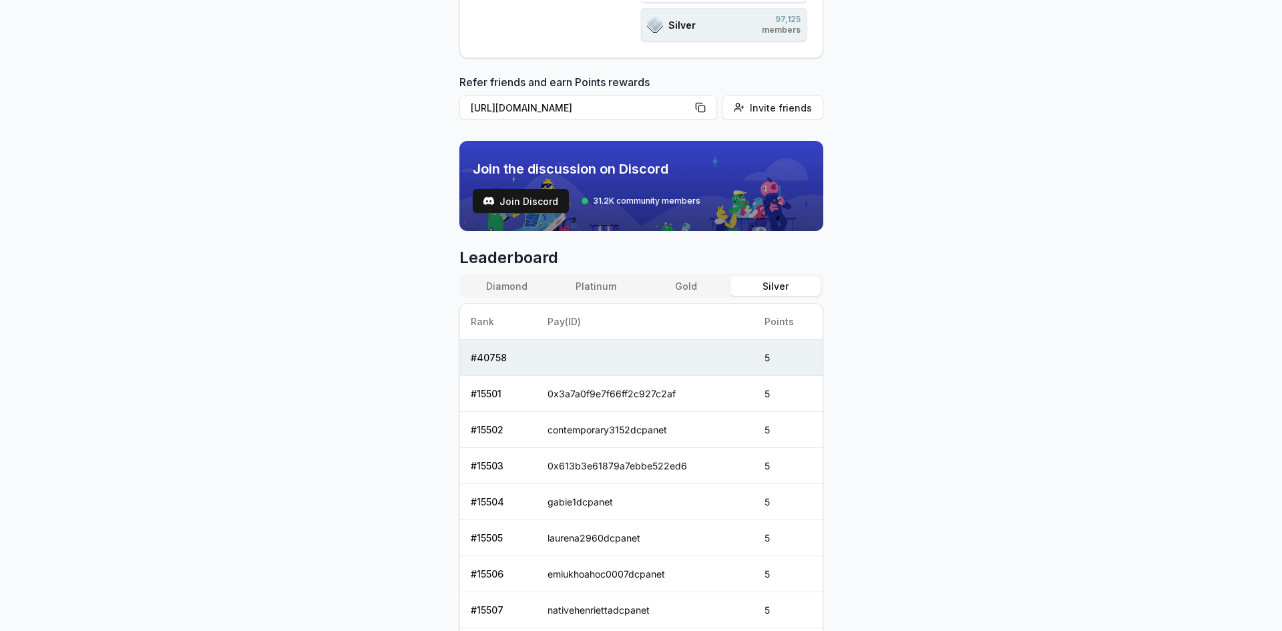 This screenshot has height=631, width=1282. What do you see at coordinates (499, 574) in the screenshot?
I see `td: # 15506` at bounding box center [499, 574].